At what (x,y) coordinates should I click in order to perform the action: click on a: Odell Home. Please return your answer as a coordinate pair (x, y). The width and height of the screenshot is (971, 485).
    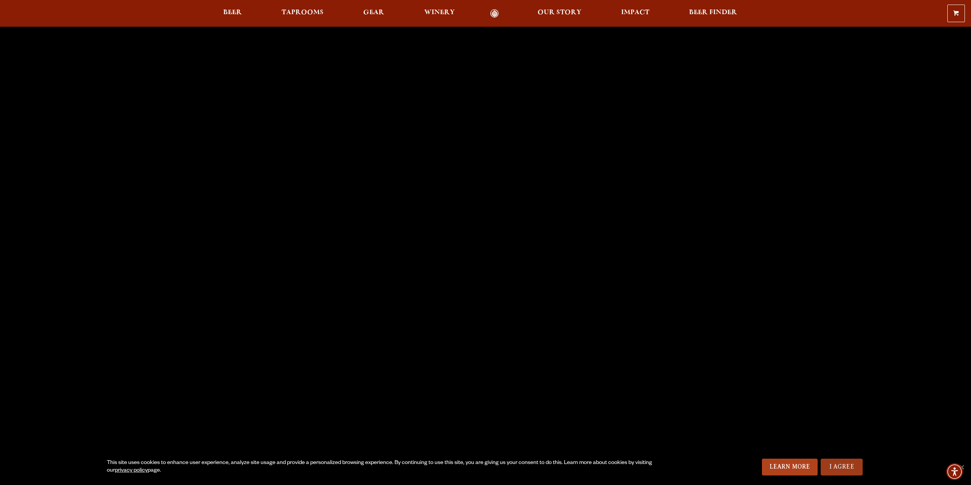
    Looking at the image, I should click on (494, 13).